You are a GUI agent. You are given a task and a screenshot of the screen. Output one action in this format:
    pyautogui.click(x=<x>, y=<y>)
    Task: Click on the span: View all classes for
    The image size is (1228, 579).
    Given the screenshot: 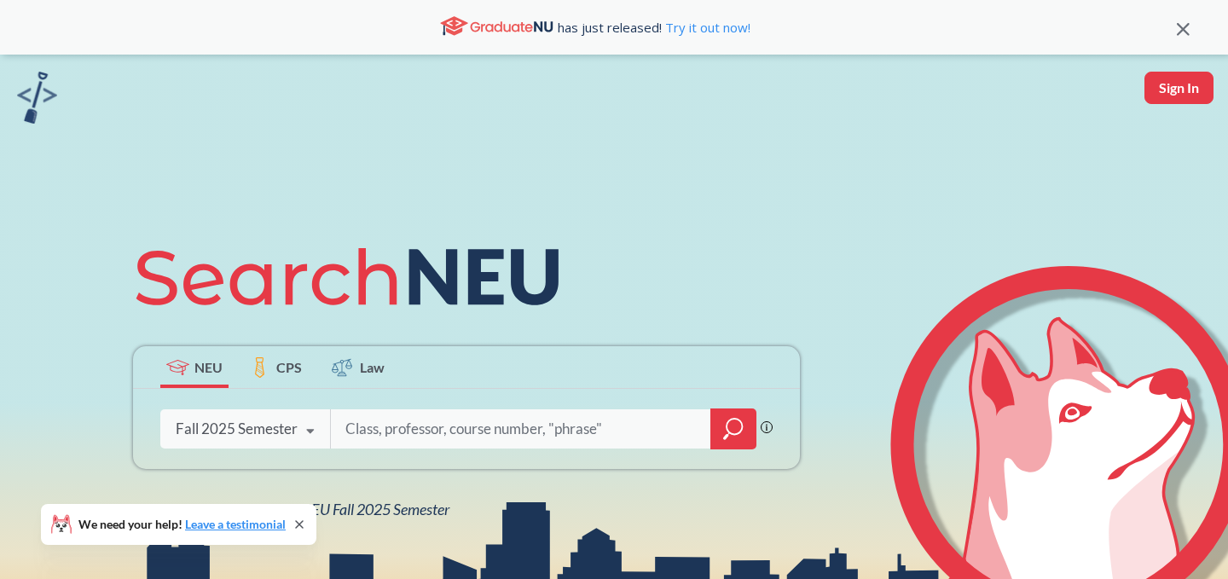 What is the action you would take?
    pyautogui.click(x=312, y=509)
    